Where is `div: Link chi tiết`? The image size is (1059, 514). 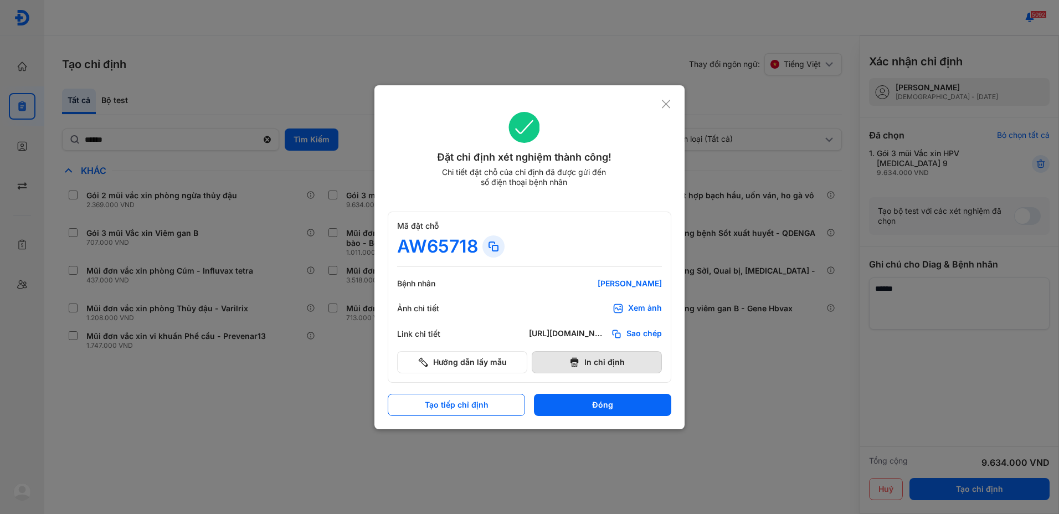 div: Link chi tiết is located at coordinates (430, 334).